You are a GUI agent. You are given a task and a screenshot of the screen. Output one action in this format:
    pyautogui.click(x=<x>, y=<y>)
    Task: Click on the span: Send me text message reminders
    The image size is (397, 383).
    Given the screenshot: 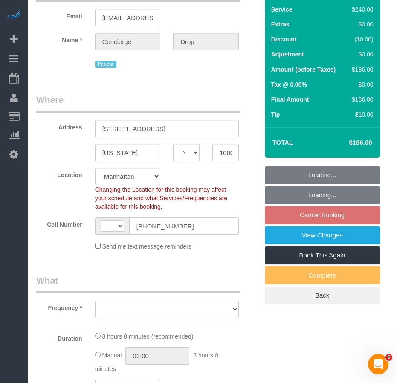 What is the action you would take?
    pyautogui.click(x=147, y=246)
    